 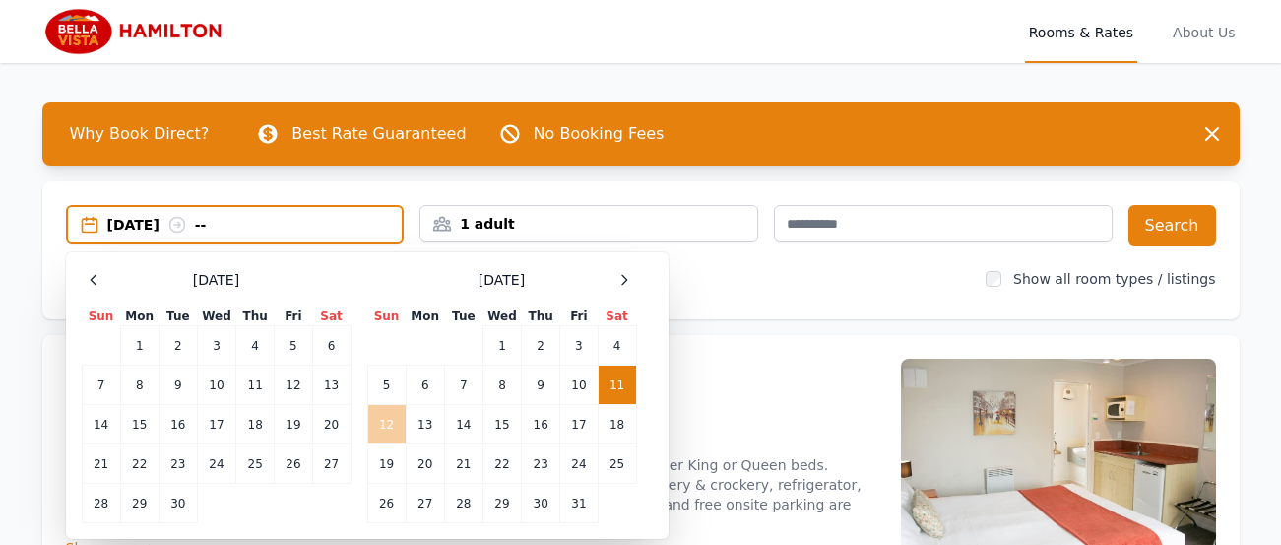 What do you see at coordinates (589, 224) in the screenshot?
I see `div: 1 adult` at bounding box center [589, 224].